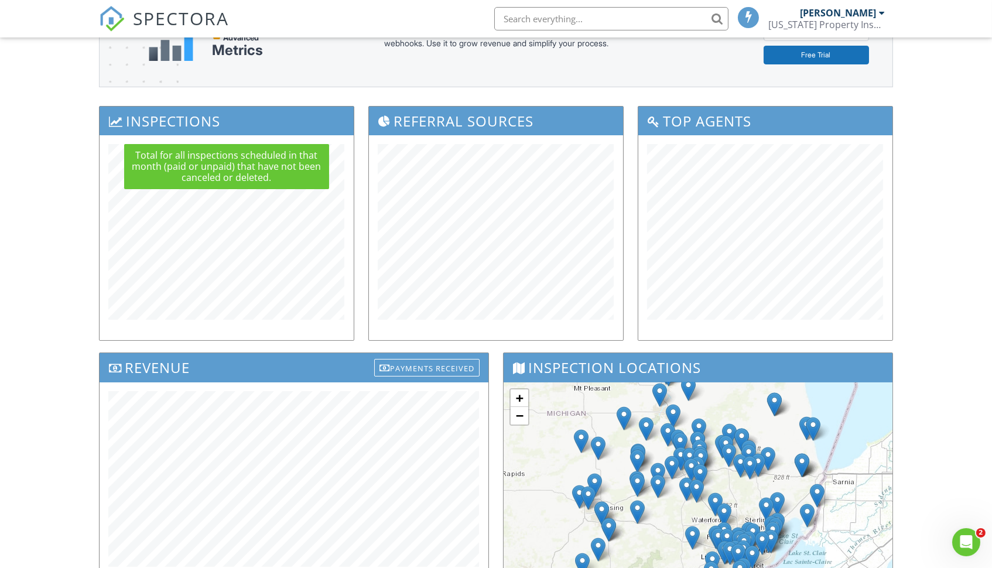 The image size is (992, 568). Describe the element at coordinates (227, 121) in the screenshot. I see `h3: Inspections` at that location.